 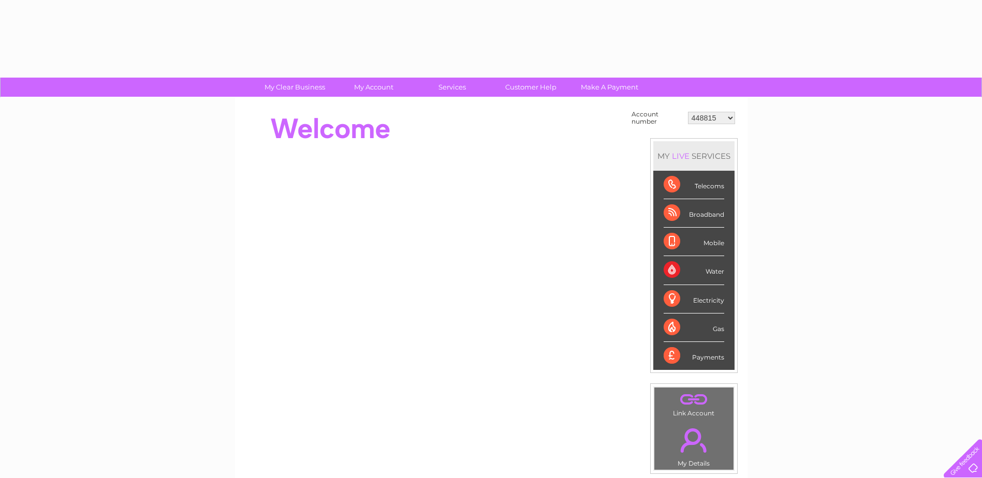 I want to click on div: MY SERVICES, so click(x=693, y=156).